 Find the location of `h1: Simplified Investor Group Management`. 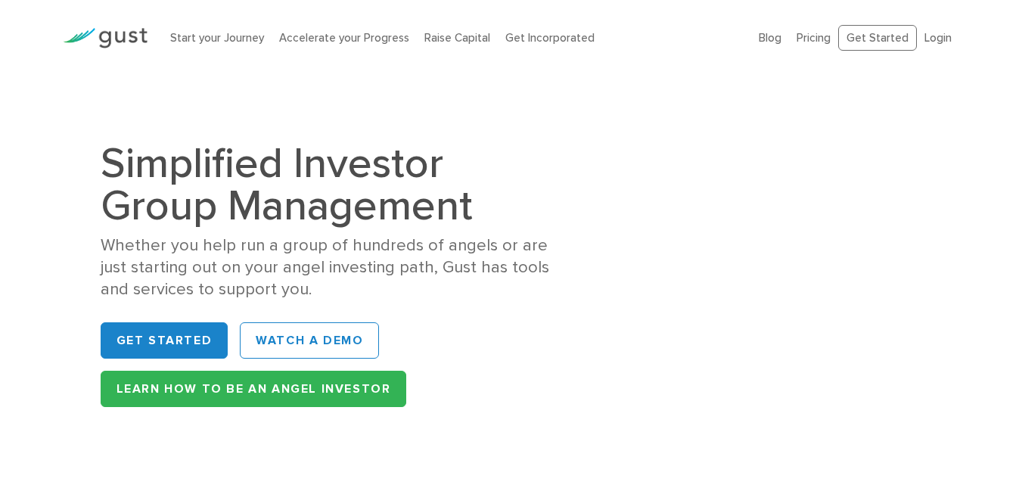

h1: Simplified Investor Group Management is located at coordinates (335, 185).